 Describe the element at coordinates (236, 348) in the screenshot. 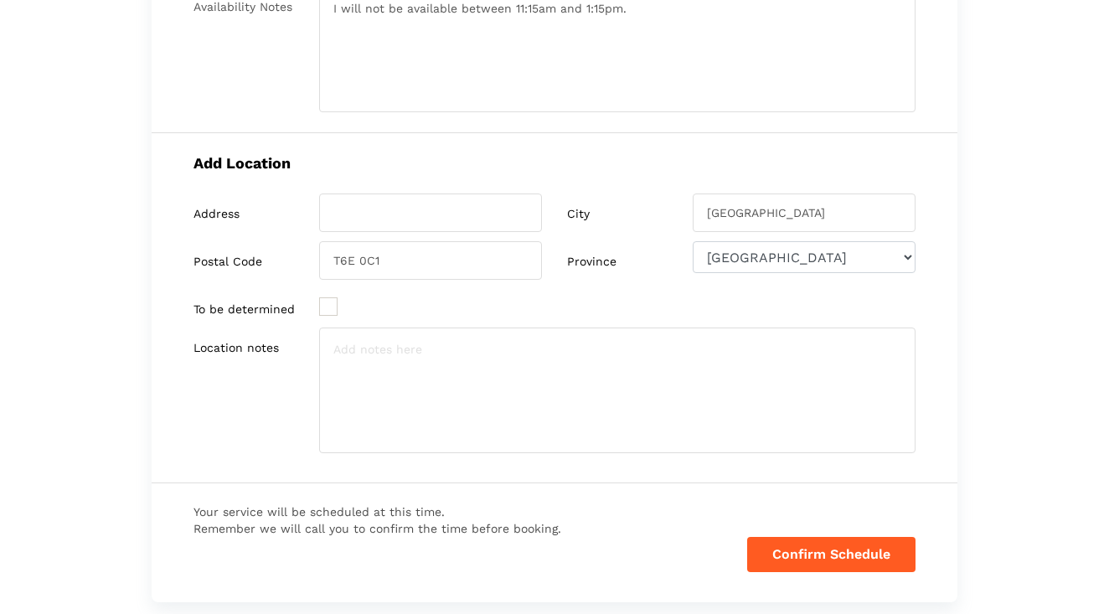

I see `label: Location notes` at that location.